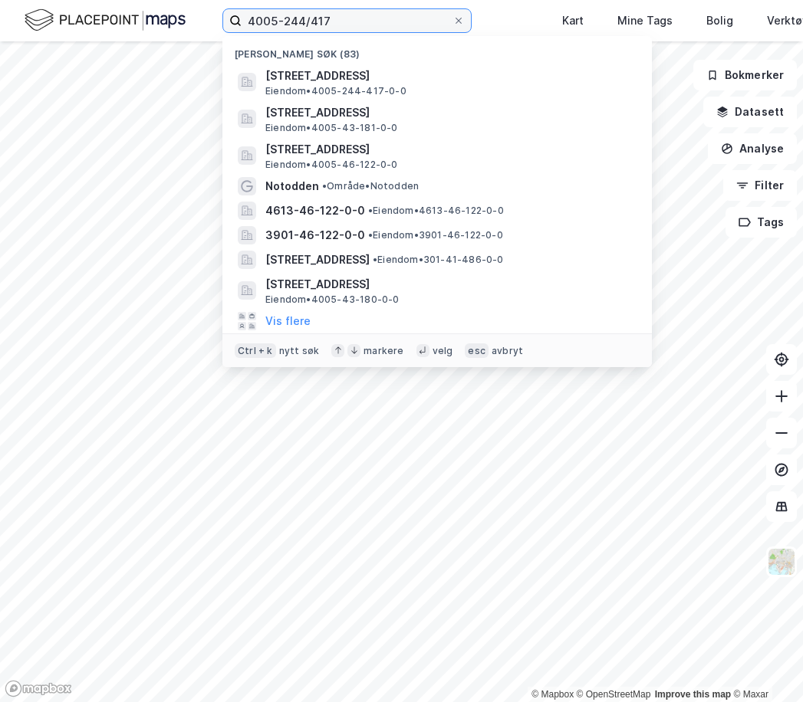  What do you see at coordinates (255, 351) in the screenshot?
I see `div: Ctrl + k` at bounding box center [255, 351].